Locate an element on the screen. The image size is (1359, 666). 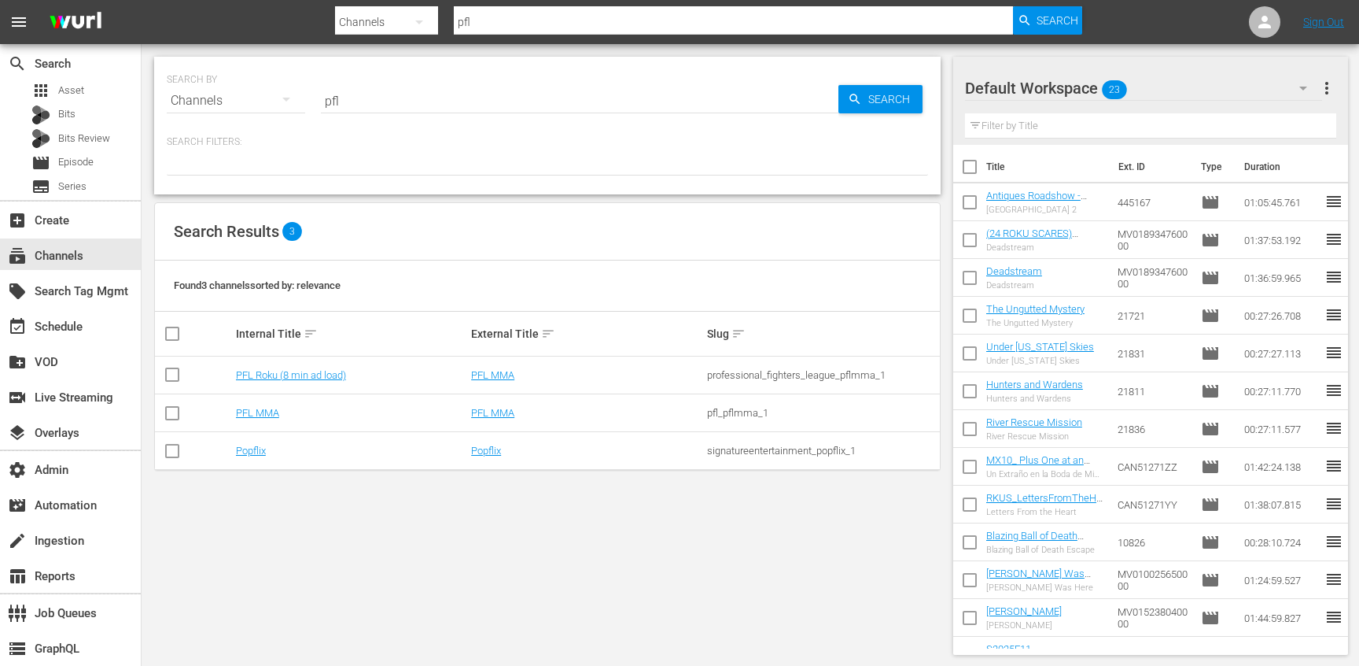
a: River Rescue Mission is located at coordinates (1035, 422).